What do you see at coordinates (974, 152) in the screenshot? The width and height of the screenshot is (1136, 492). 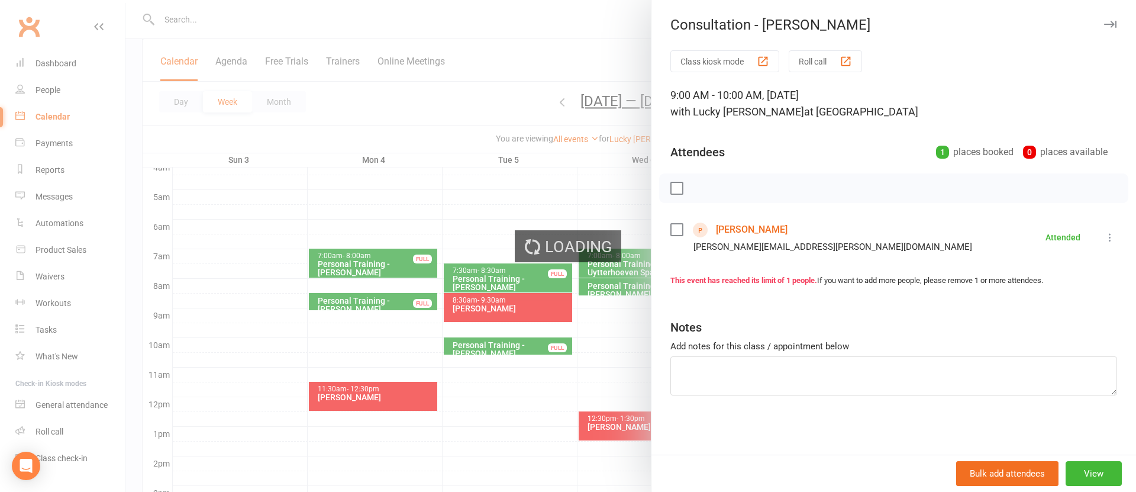 I see `div: places booked` at bounding box center [974, 152].